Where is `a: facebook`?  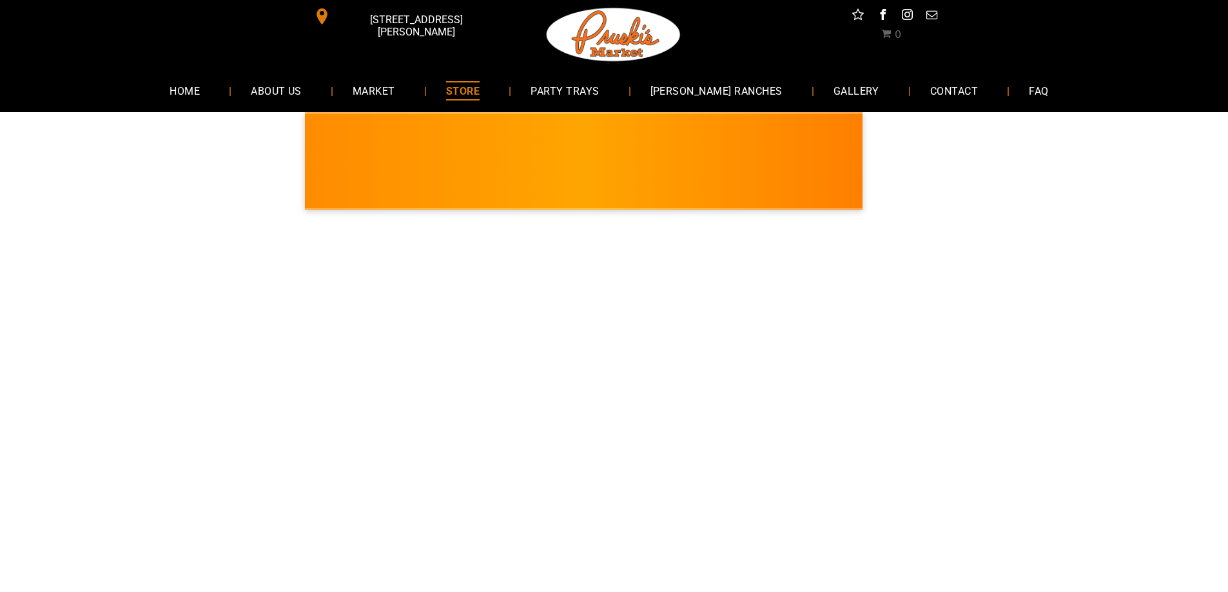
a: facebook is located at coordinates (882, 16).